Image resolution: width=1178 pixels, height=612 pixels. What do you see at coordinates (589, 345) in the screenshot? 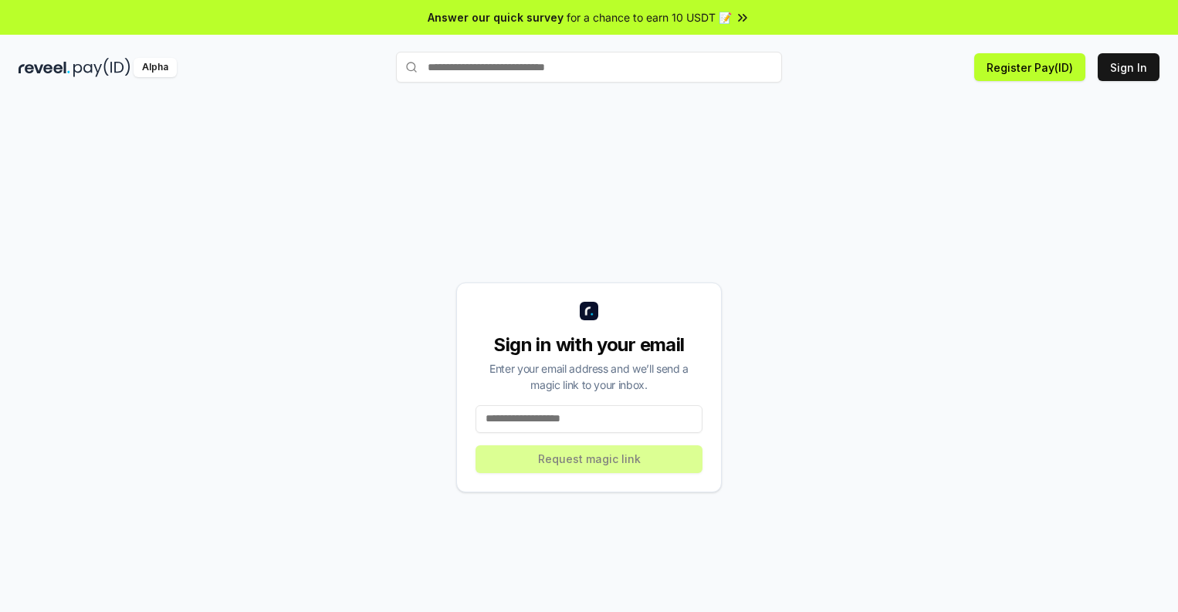
I see `div: Sign in with your email` at bounding box center [589, 345].